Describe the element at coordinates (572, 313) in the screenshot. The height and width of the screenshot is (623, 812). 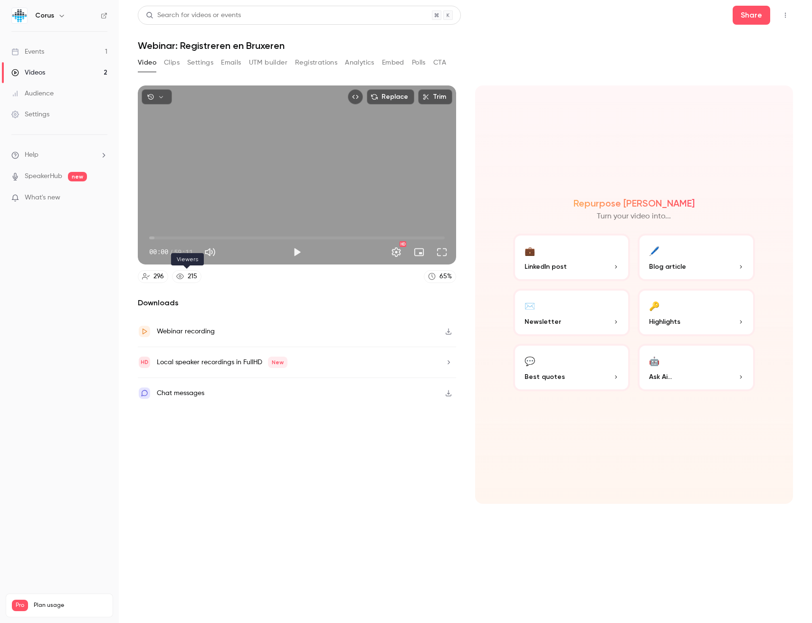
I see `button: ✉️Newsletter` at that location.